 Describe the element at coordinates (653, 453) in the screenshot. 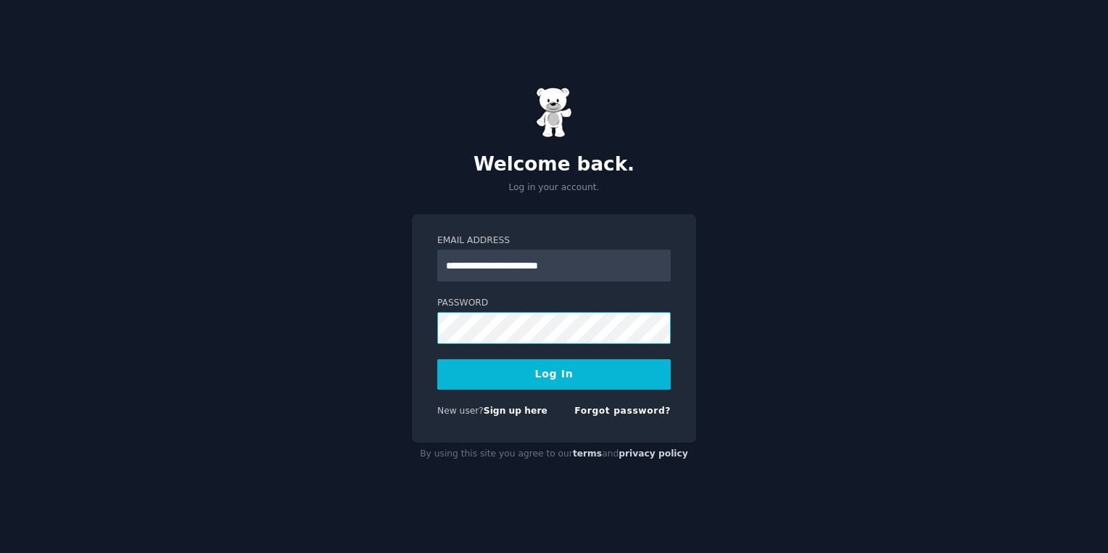

I see `a: privacy policy` at that location.